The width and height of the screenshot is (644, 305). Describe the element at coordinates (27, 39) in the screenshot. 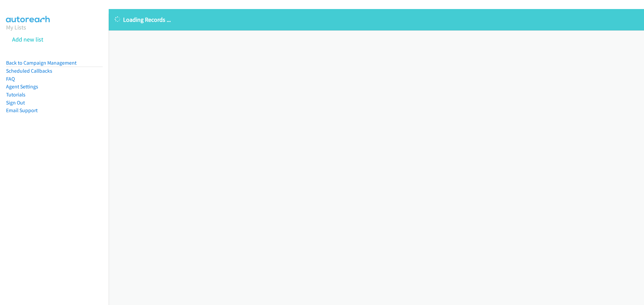

I see `a: Add new list` at that location.